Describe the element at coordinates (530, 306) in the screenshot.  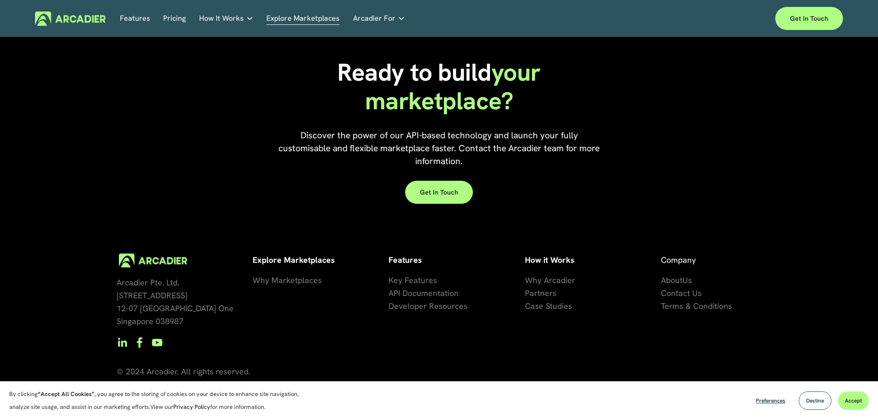
I see `span: Ca` at that location.